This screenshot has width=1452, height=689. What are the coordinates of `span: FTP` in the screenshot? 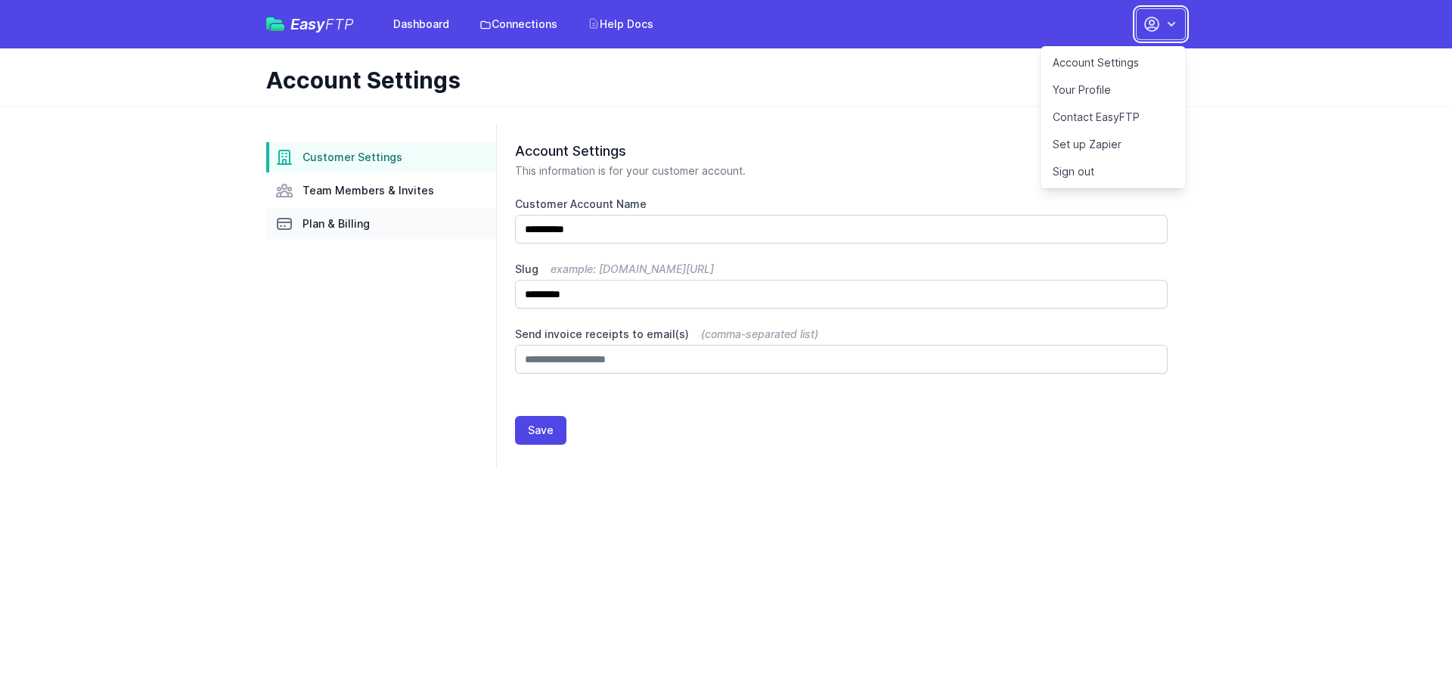 It's located at (340, 24).